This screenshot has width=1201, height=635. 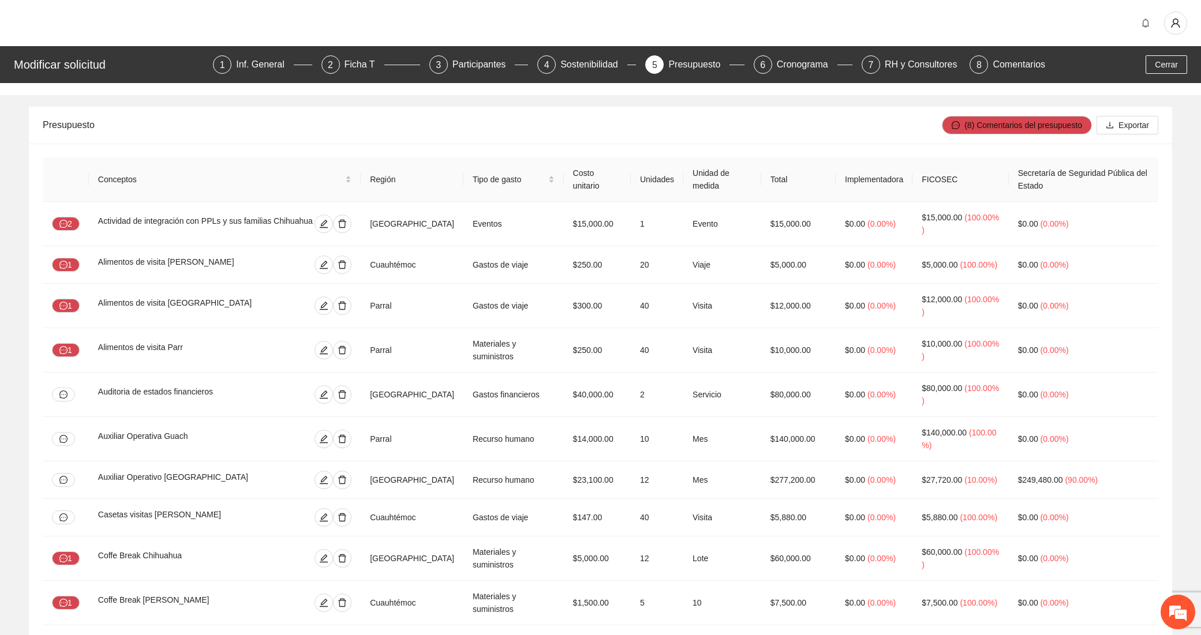 What do you see at coordinates (222, 65) in the screenshot?
I see `span: 1` at bounding box center [222, 65].